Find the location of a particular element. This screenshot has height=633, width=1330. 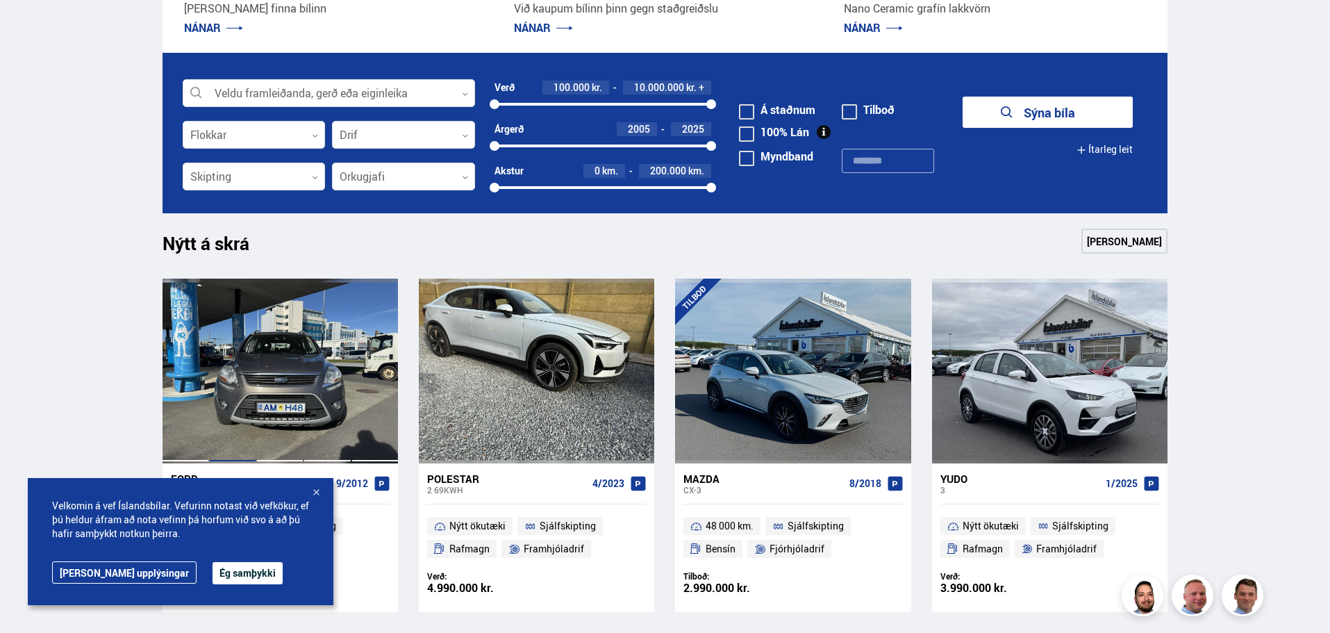

button: Ítarleg leit is located at coordinates (1105, 149).